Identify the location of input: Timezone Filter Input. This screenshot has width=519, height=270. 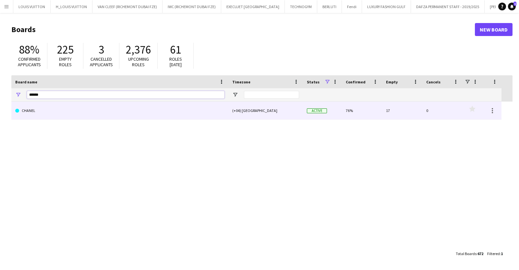
(272, 95).